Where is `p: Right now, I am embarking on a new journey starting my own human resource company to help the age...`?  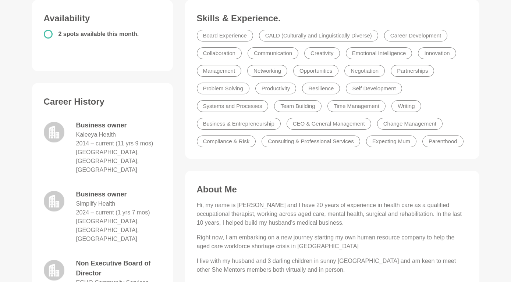
p: Right now, I am embarking on a new journey starting my own human resource company to help the age... is located at coordinates (332, 242).